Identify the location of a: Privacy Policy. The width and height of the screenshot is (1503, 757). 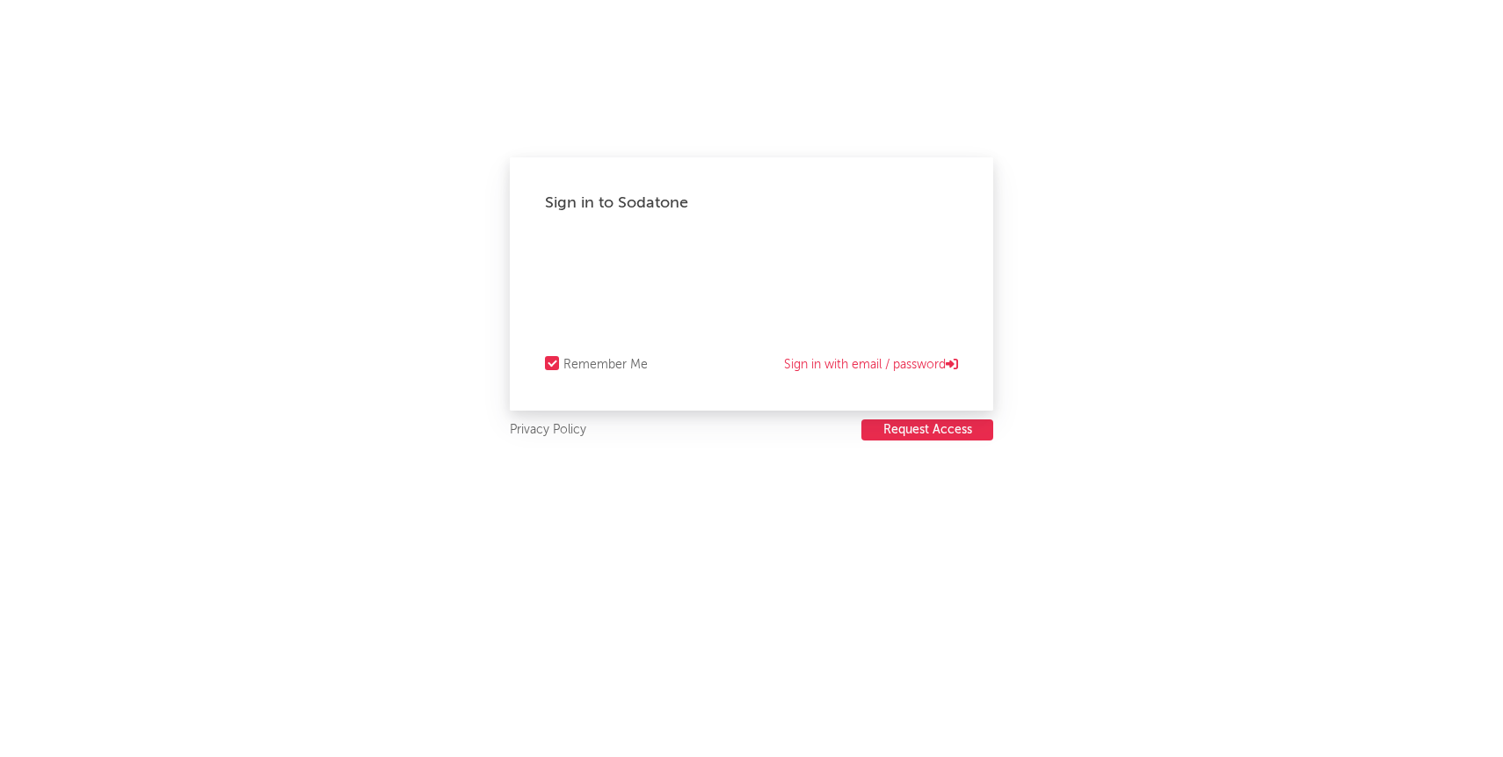
(548, 430).